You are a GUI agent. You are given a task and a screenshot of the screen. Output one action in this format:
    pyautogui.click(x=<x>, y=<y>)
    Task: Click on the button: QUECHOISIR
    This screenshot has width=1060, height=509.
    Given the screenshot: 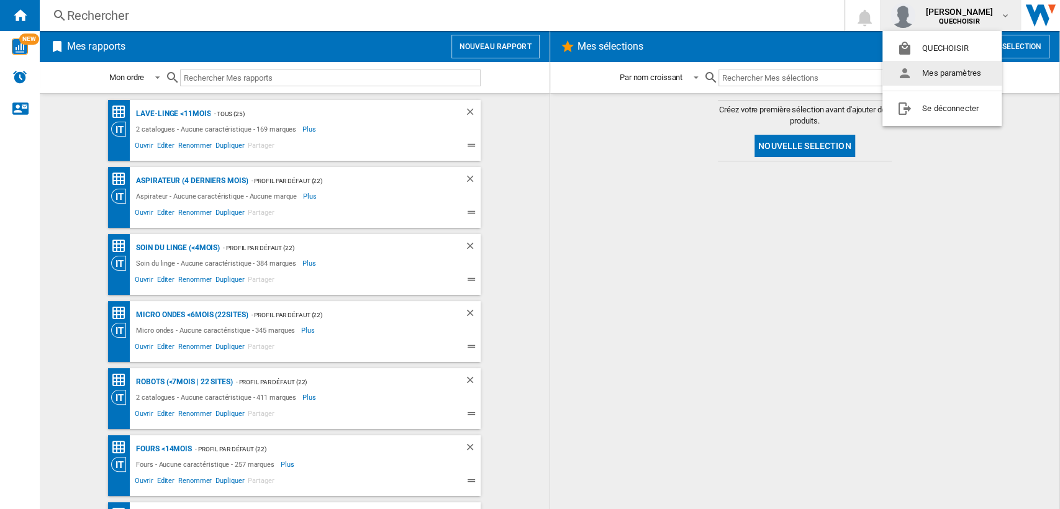 What is the action you would take?
    pyautogui.click(x=942, y=48)
    